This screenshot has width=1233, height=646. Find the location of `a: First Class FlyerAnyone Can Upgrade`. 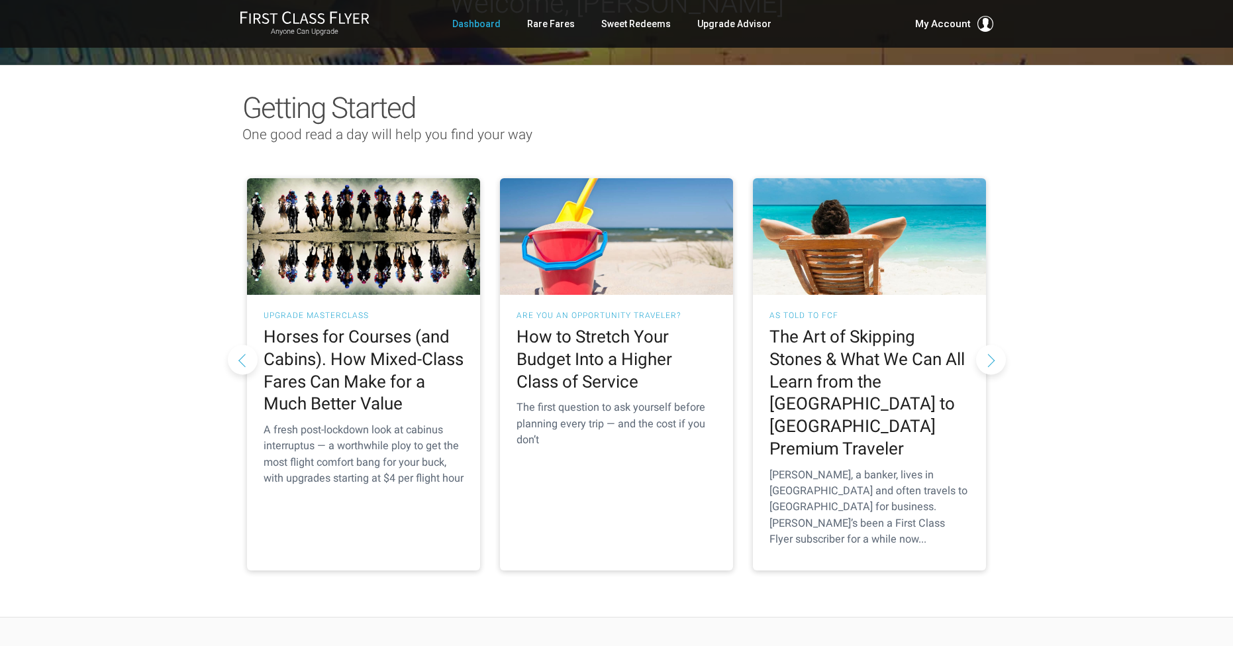

a: First Class FlyerAnyone Can Upgrade is located at coordinates (305, 24).